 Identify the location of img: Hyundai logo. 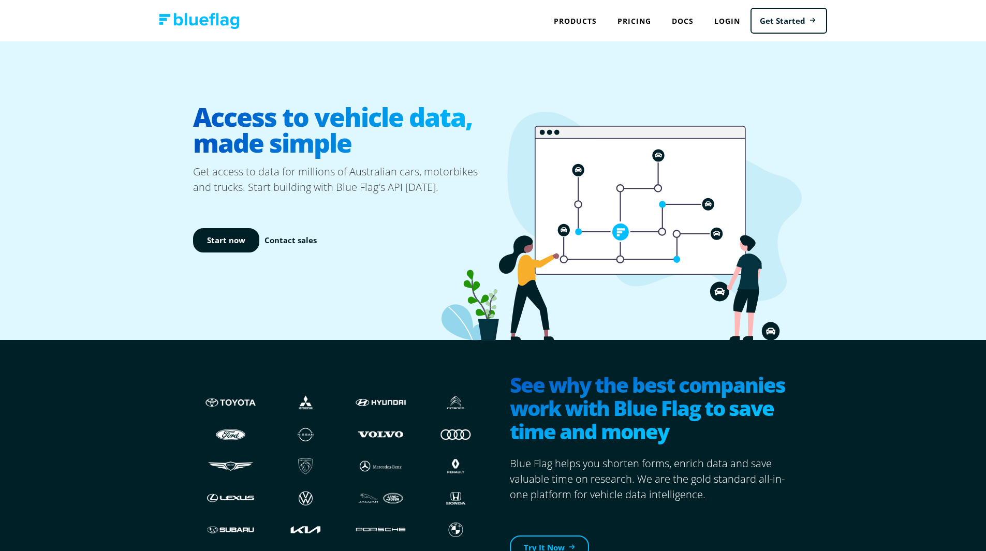
(380, 403).